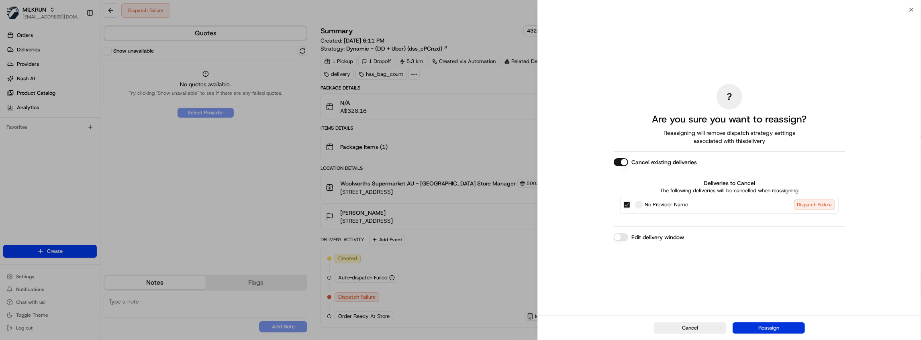 Image resolution: width=921 pixels, height=340 pixels. I want to click on label: Edit delivery window, so click(657, 237).